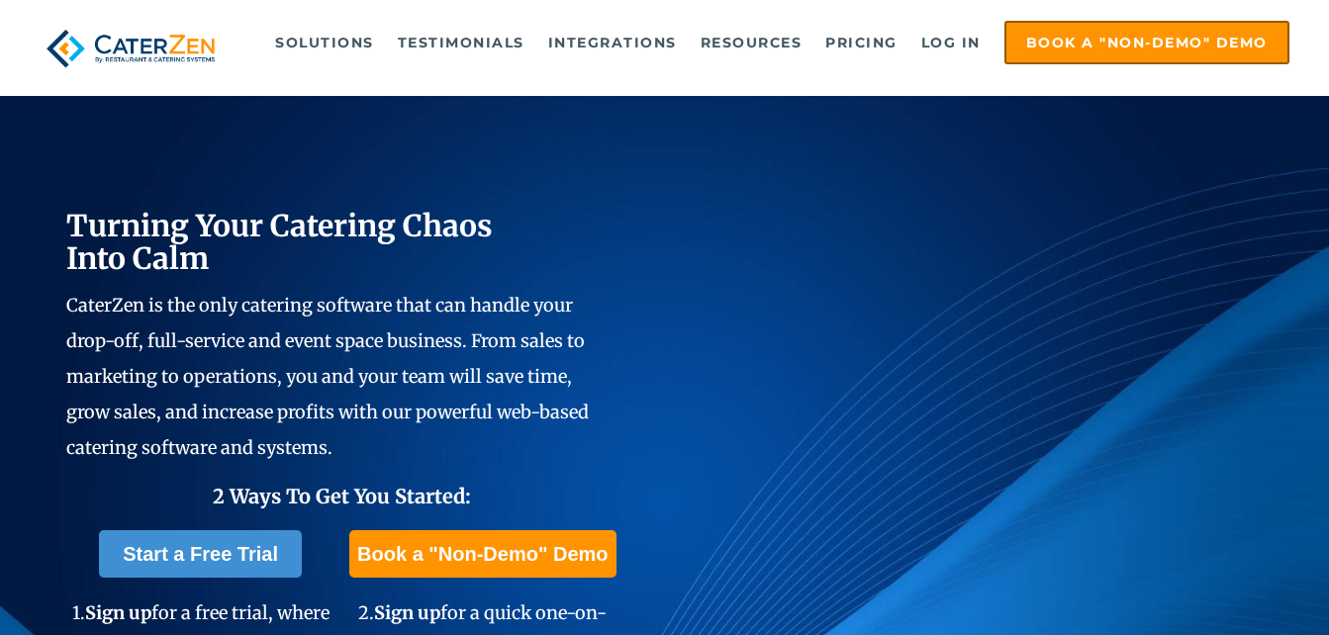 The image size is (1329, 635). I want to click on a: Log in, so click(951, 43).